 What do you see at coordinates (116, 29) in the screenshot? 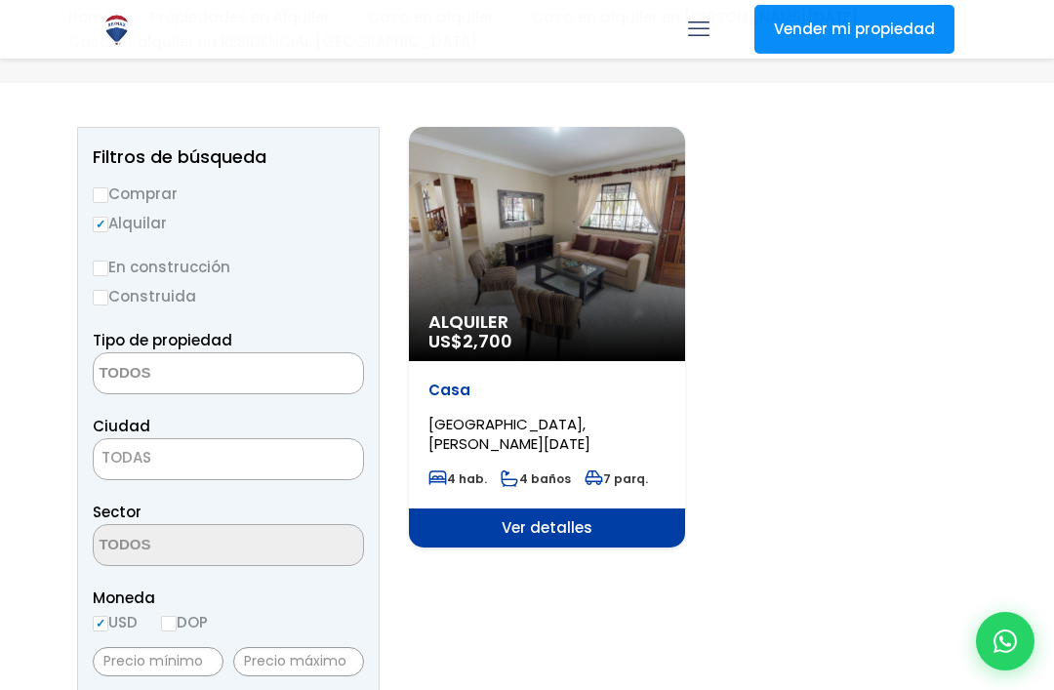
I see `img: Logo de REMAX` at bounding box center [116, 29].